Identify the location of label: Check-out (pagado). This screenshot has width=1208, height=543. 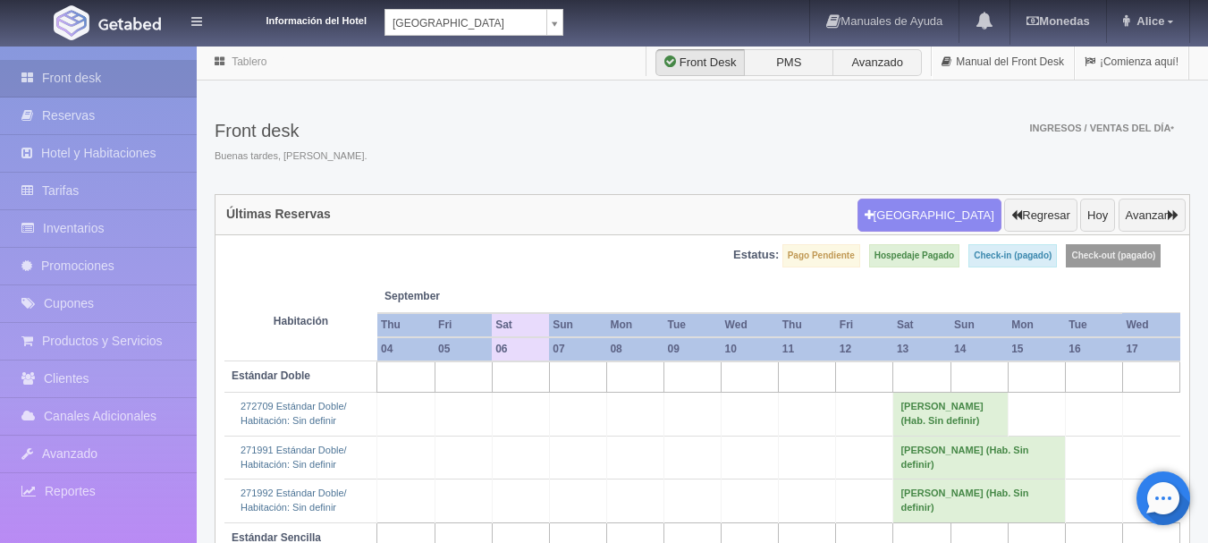
(1114, 256).